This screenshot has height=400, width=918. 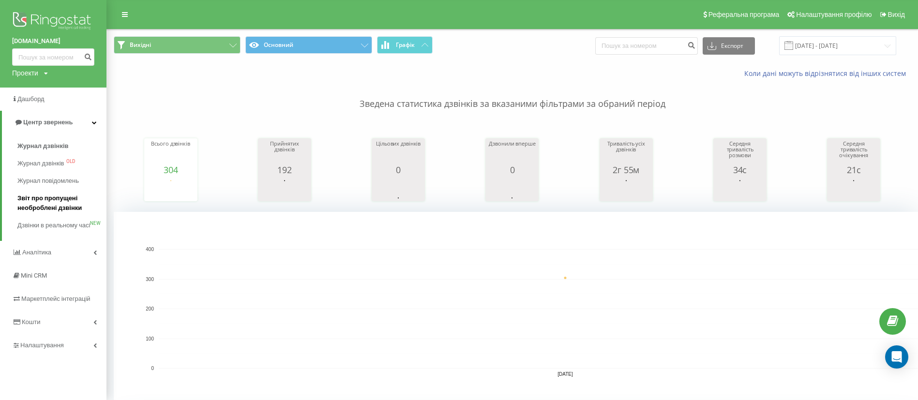 What do you see at coordinates (854, 153) in the screenshot?
I see `div: Середня тривалість очікування` at bounding box center [854, 153].